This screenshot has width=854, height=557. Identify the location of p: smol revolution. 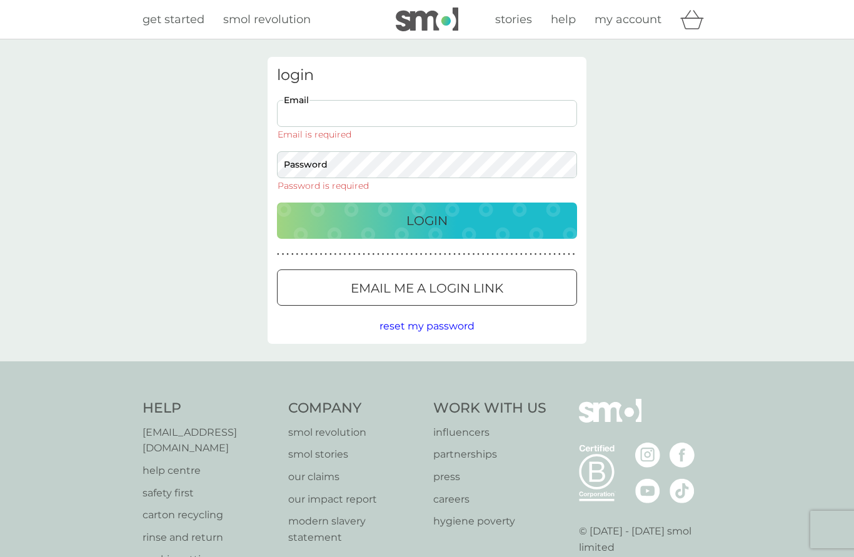
(354, 433).